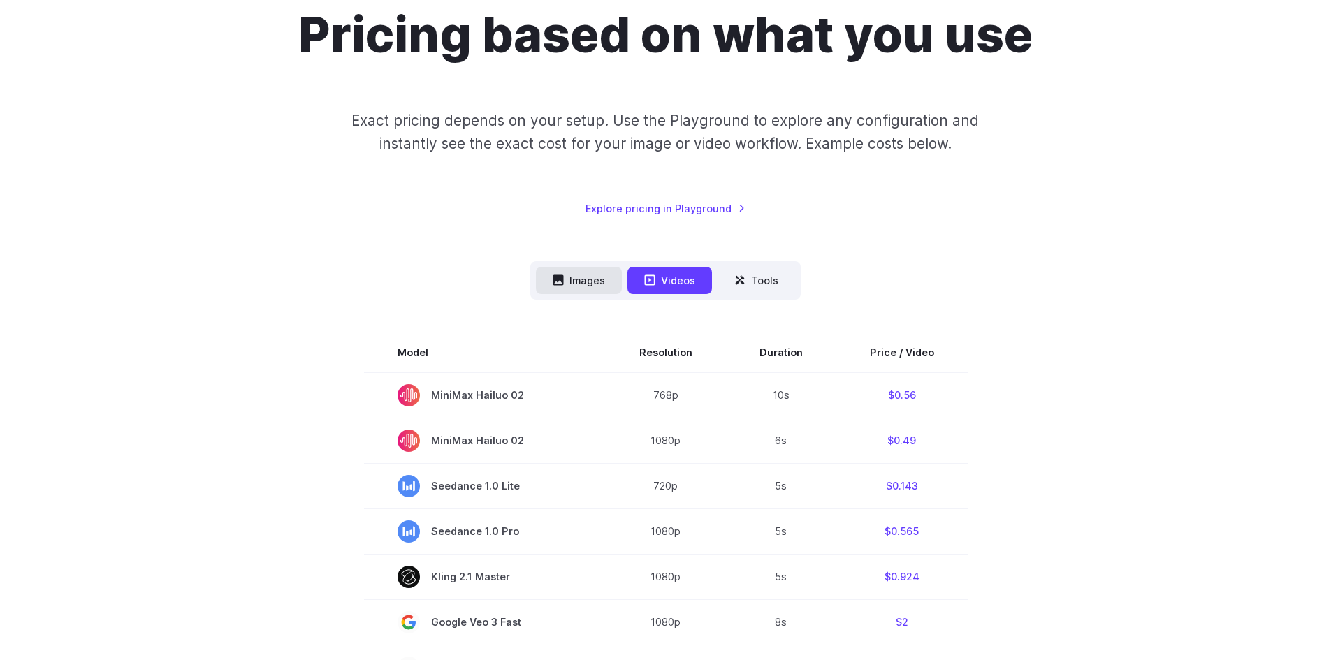 The image size is (1331, 660). What do you see at coordinates (781, 395) in the screenshot?
I see `td: 10s` at bounding box center [781, 395].